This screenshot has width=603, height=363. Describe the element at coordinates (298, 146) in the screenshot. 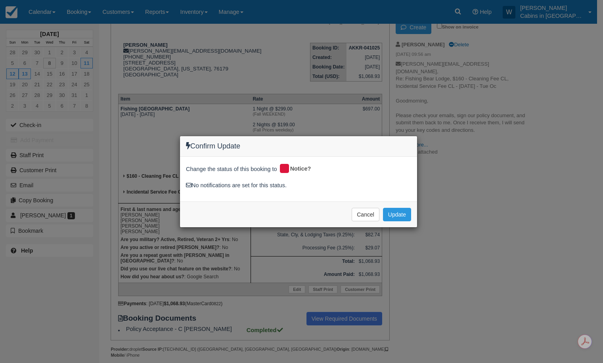

I see `h4: Confirm Update` at that location.